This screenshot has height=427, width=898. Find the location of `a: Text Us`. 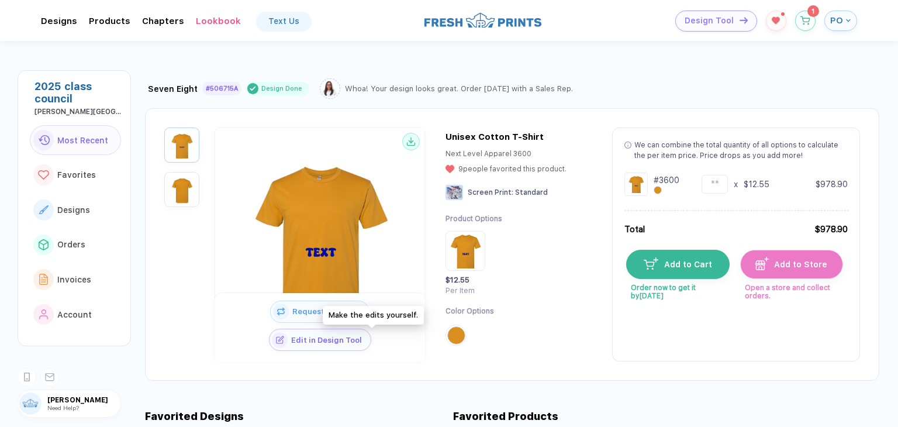

a: Text Us is located at coordinates (284, 21).